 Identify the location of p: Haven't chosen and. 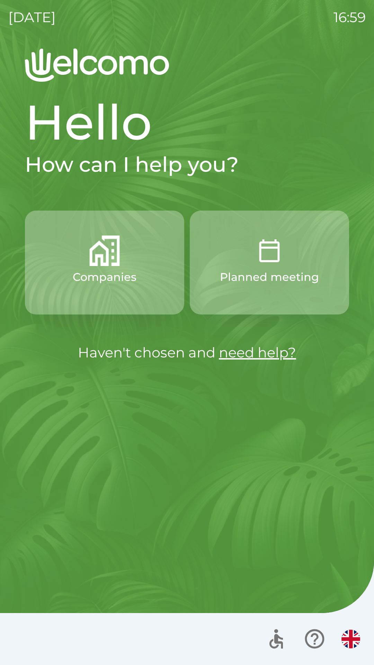
(187, 353).